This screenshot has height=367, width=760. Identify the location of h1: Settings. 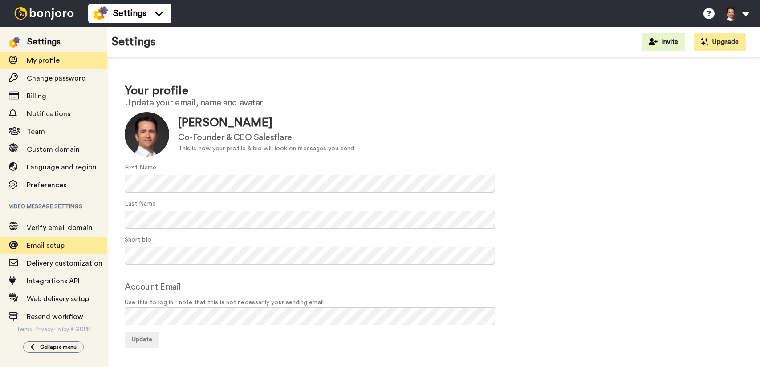
(134, 42).